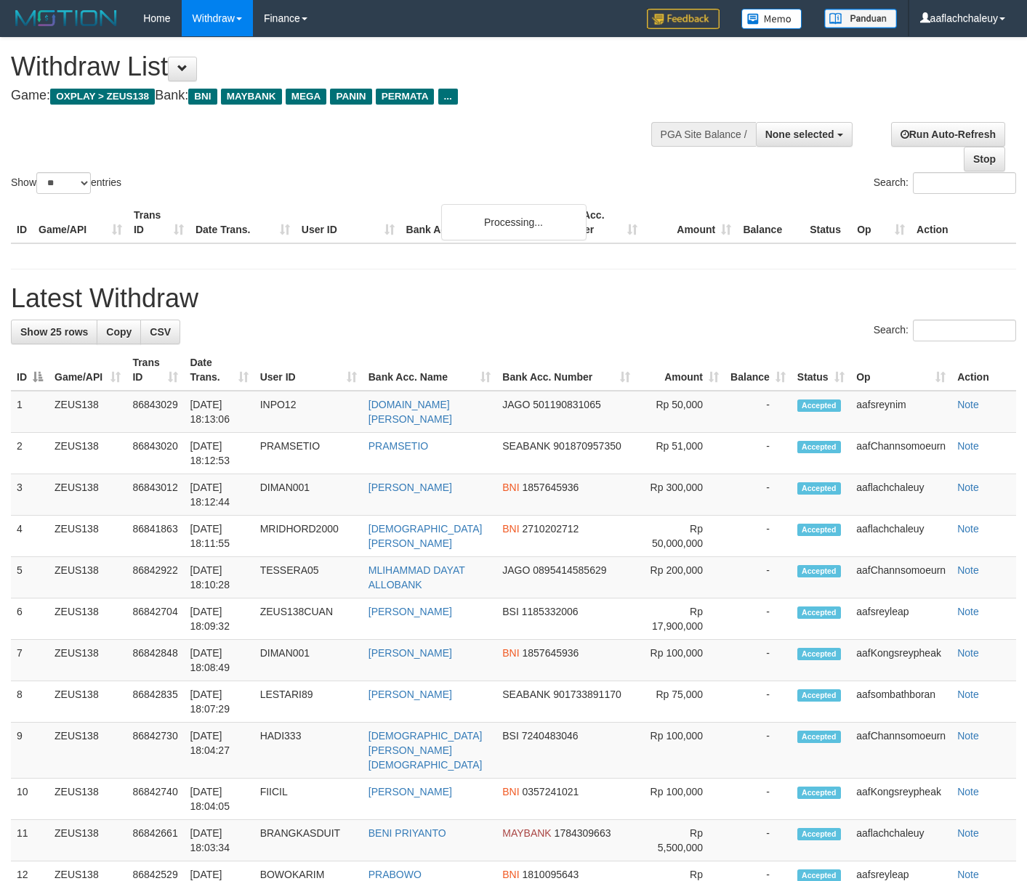  Describe the element at coordinates (827, 222) in the screenshot. I see `th: Status` at that location.